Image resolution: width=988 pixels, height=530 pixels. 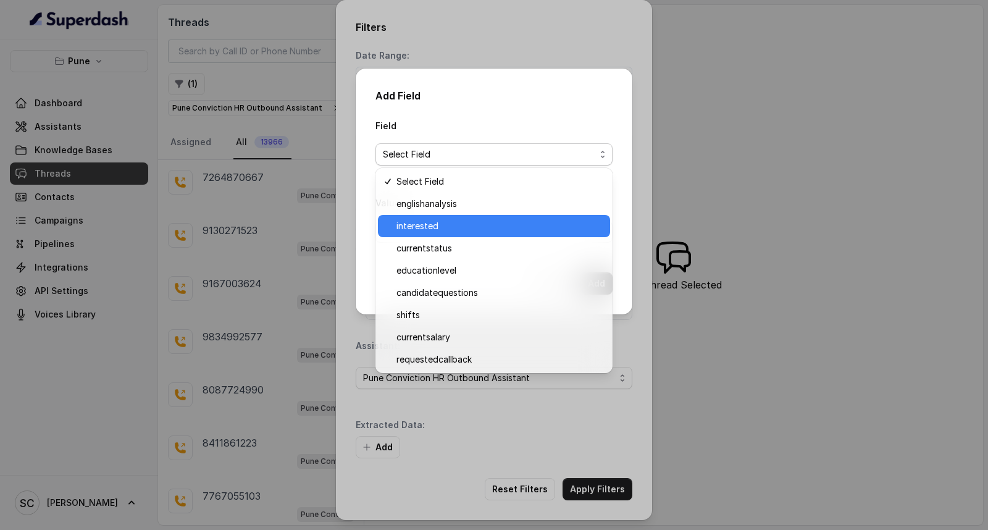 I want to click on span: currentstatus, so click(x=500, y=248).